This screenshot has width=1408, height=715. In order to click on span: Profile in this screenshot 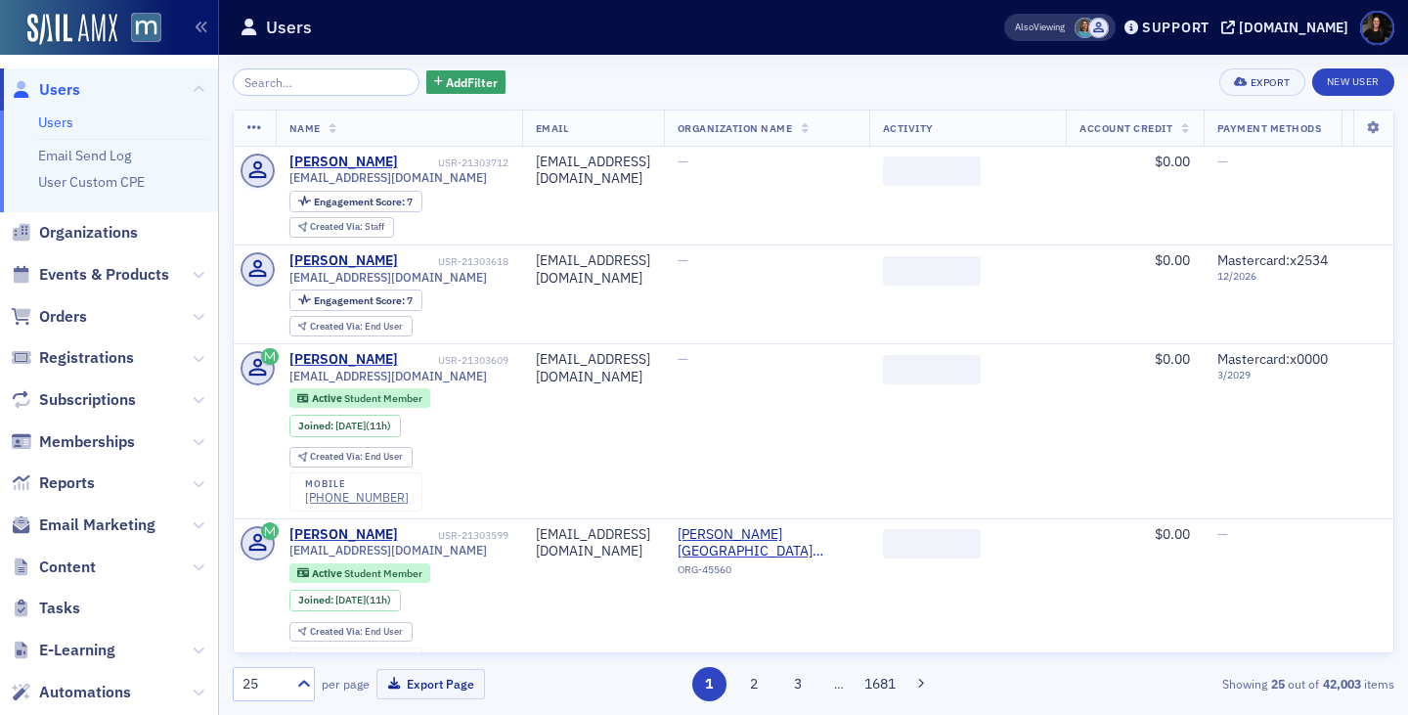, I will do `click(1376, 27)`.